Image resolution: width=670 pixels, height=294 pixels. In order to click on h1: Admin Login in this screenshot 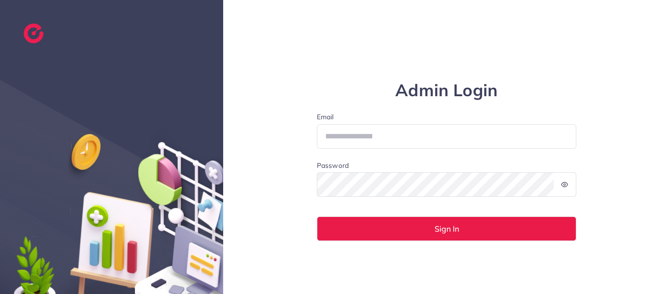, I will do `click(447, 90)`.